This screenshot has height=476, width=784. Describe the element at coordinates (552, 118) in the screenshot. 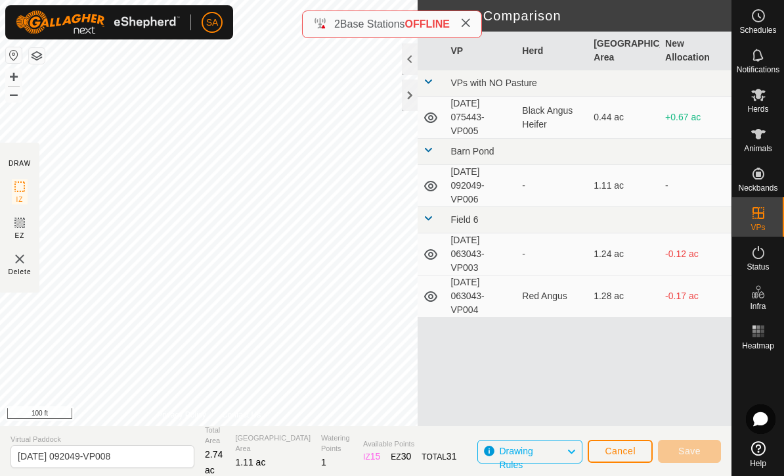

I see `div: Black Angus Heifer` at that location.